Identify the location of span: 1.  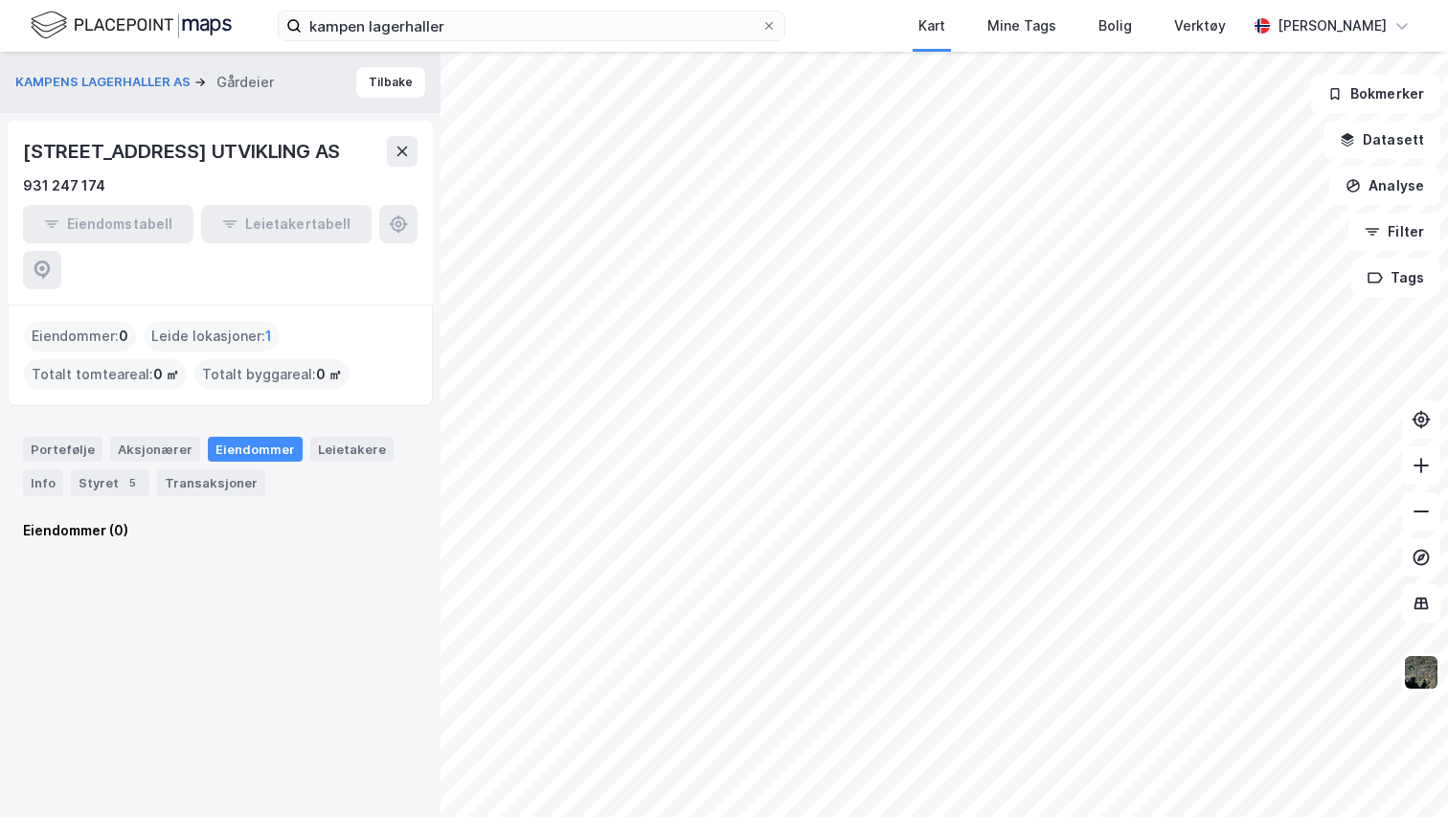
(268, 336).